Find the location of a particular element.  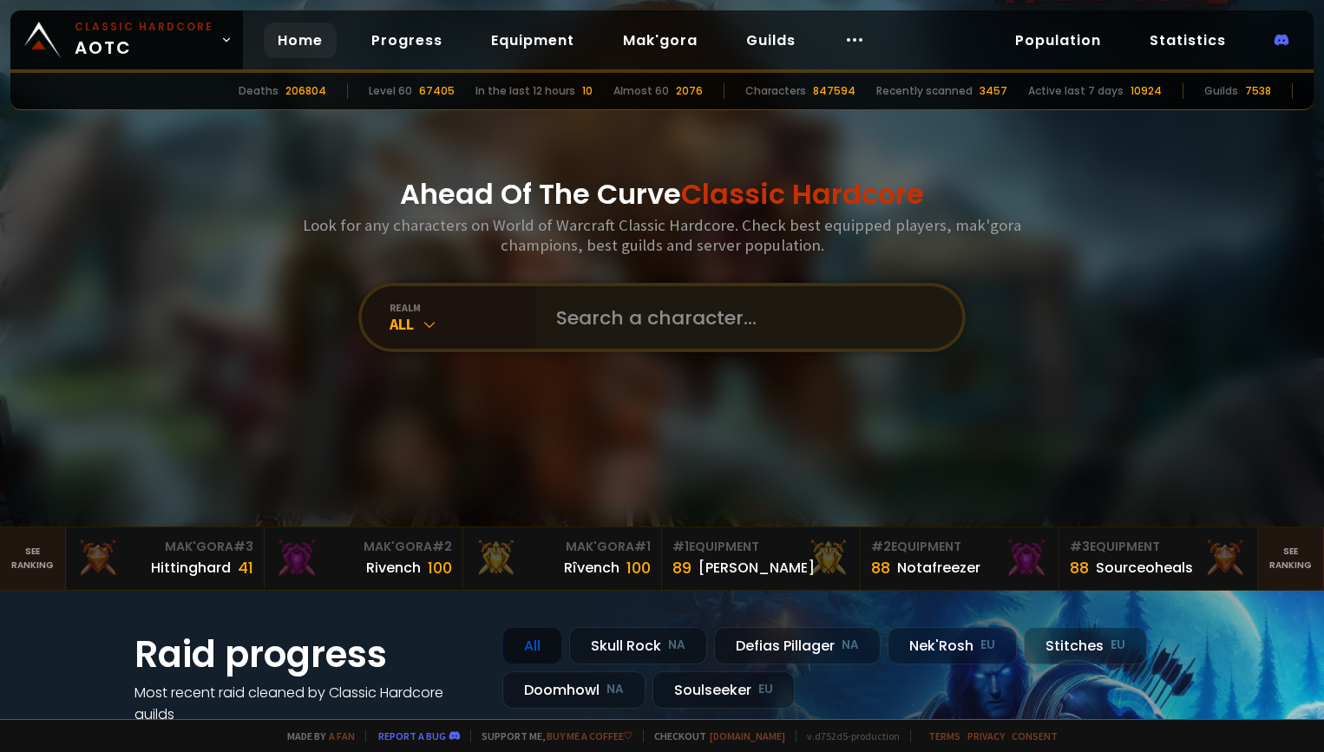

a: Population is located at coordinates (1058, 40).